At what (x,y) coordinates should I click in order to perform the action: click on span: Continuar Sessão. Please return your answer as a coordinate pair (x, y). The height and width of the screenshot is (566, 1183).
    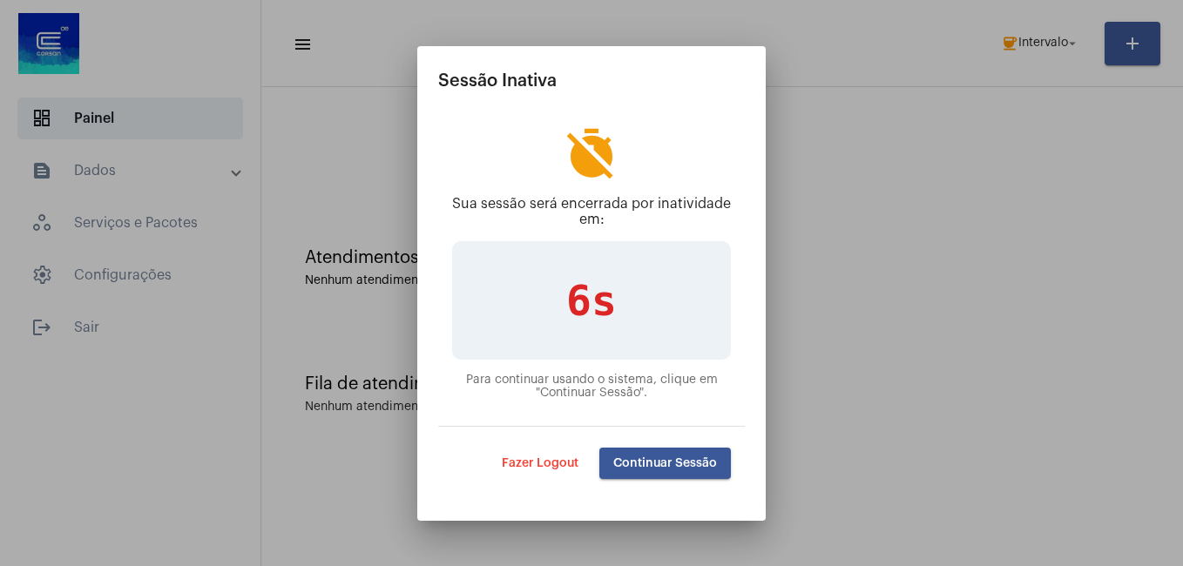
    Looking at the image, I should click on (665, 464).